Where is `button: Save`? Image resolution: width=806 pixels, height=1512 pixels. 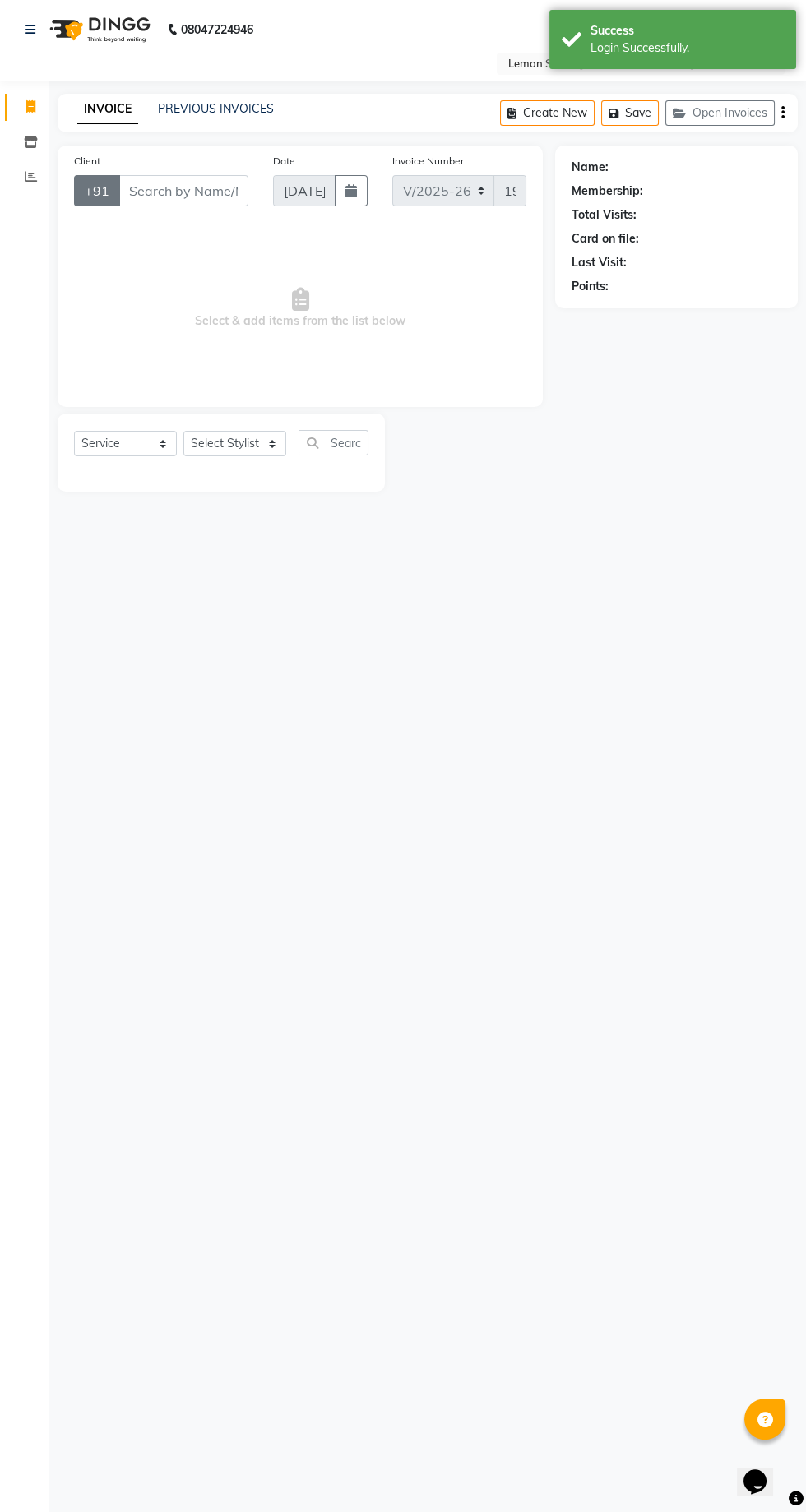 button: Save is located at coordinates (630, 113).